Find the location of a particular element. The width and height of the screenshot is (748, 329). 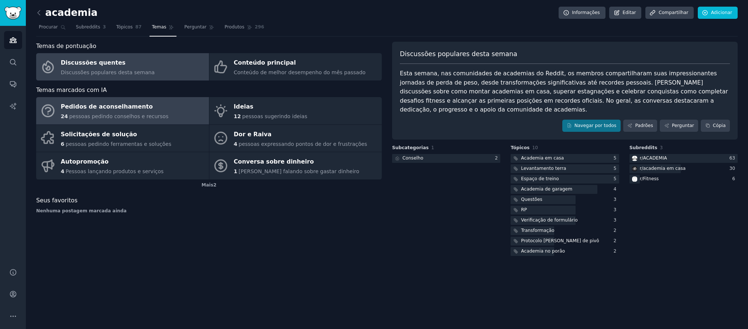

font: Conteúdo principal is located at coordinates (265, 62).